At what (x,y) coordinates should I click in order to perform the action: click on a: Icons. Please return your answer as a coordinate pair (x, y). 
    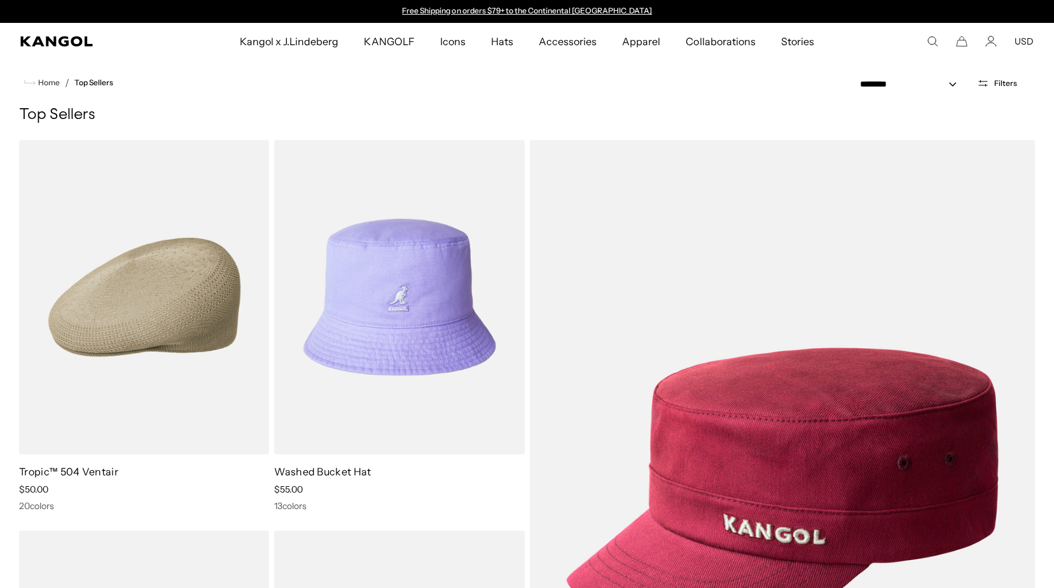
    Looking at the image, I should click on (453, 41).